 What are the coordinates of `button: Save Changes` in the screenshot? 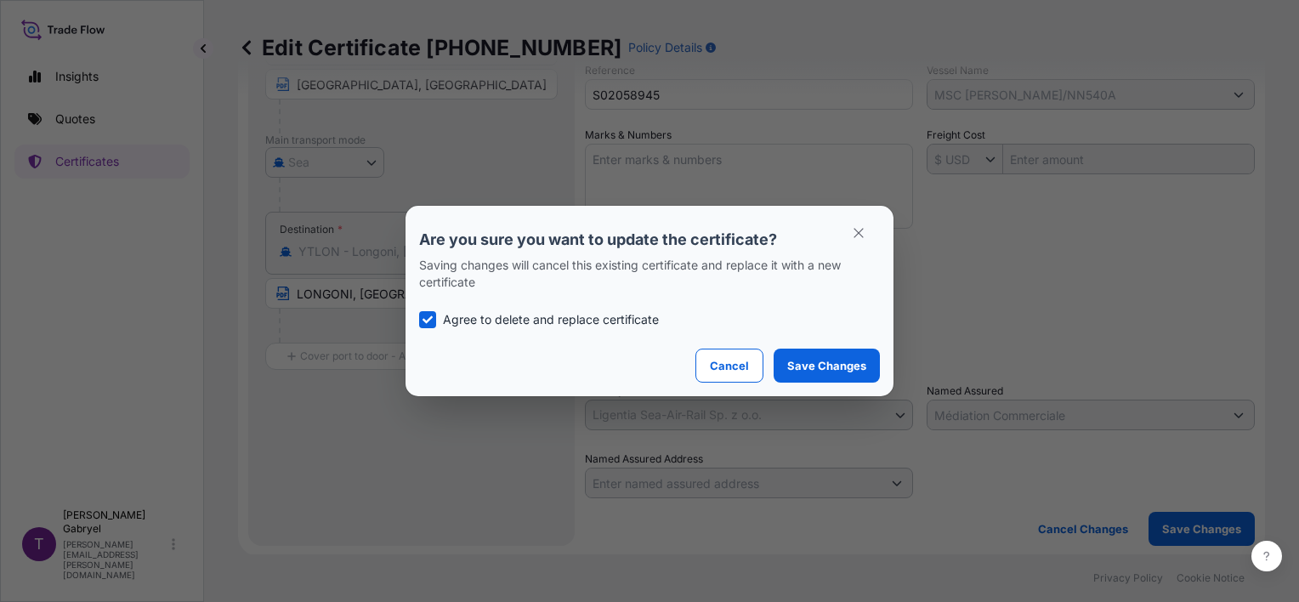 It's located at (826, 365).